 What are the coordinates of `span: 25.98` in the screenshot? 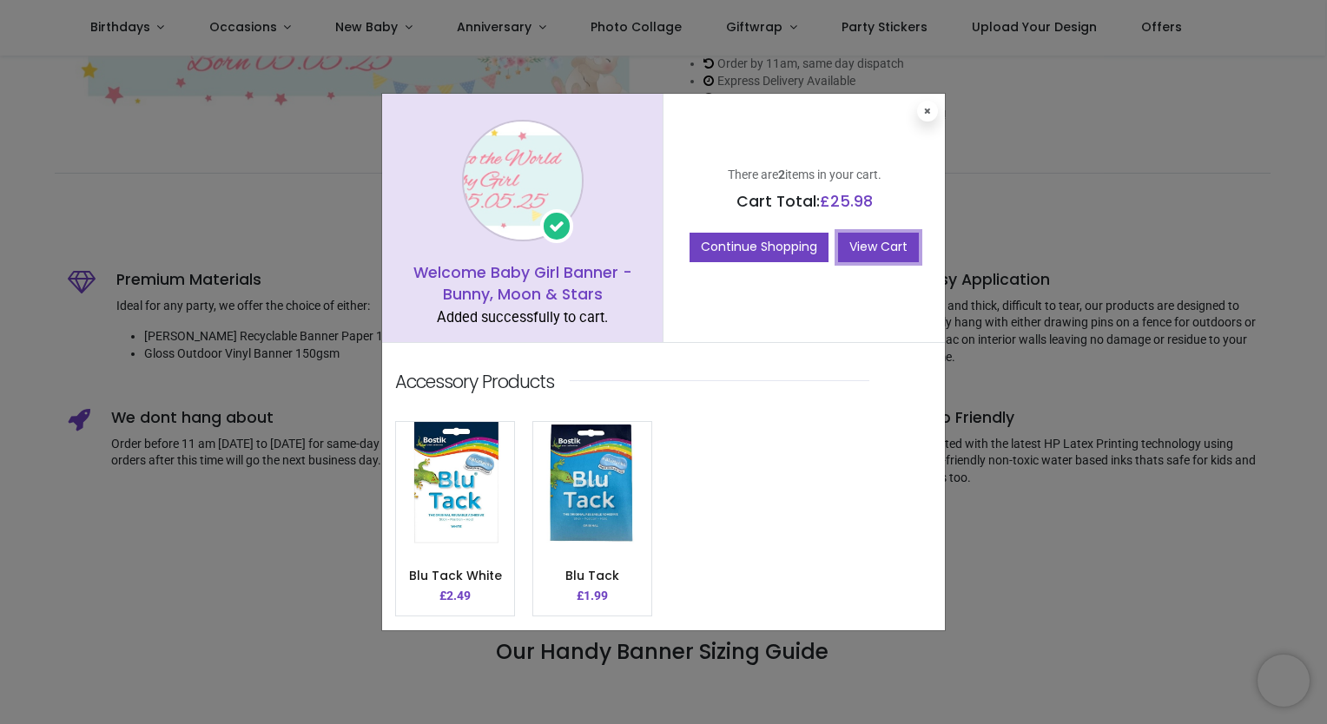 It's located at (851, 201).